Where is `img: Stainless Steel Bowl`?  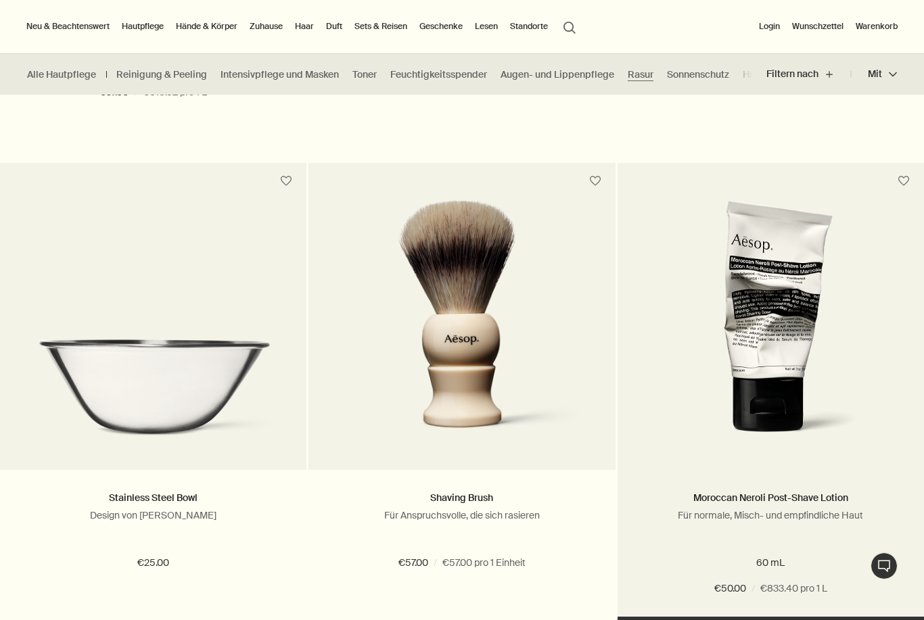
img: Stainless Steel Bowl is located at coordinates (153, 394).